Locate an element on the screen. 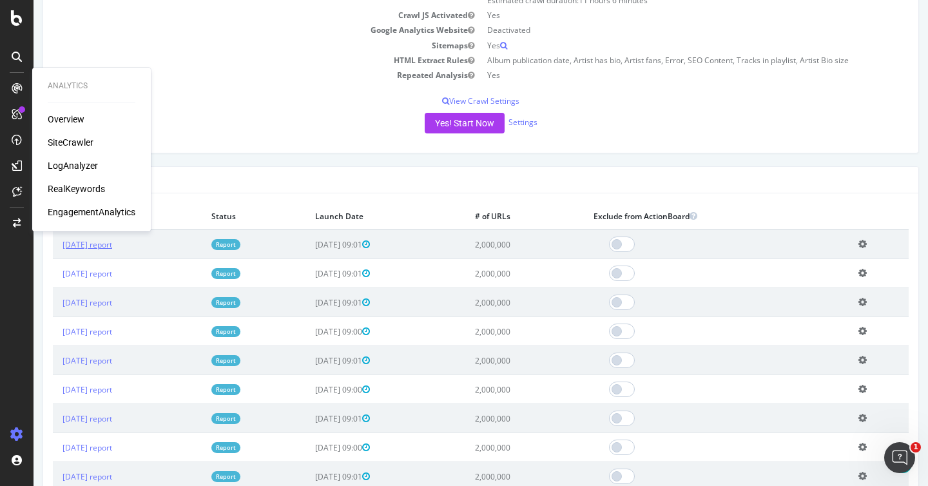  button: Yes! Start Now is located at coordinates (431, 123).